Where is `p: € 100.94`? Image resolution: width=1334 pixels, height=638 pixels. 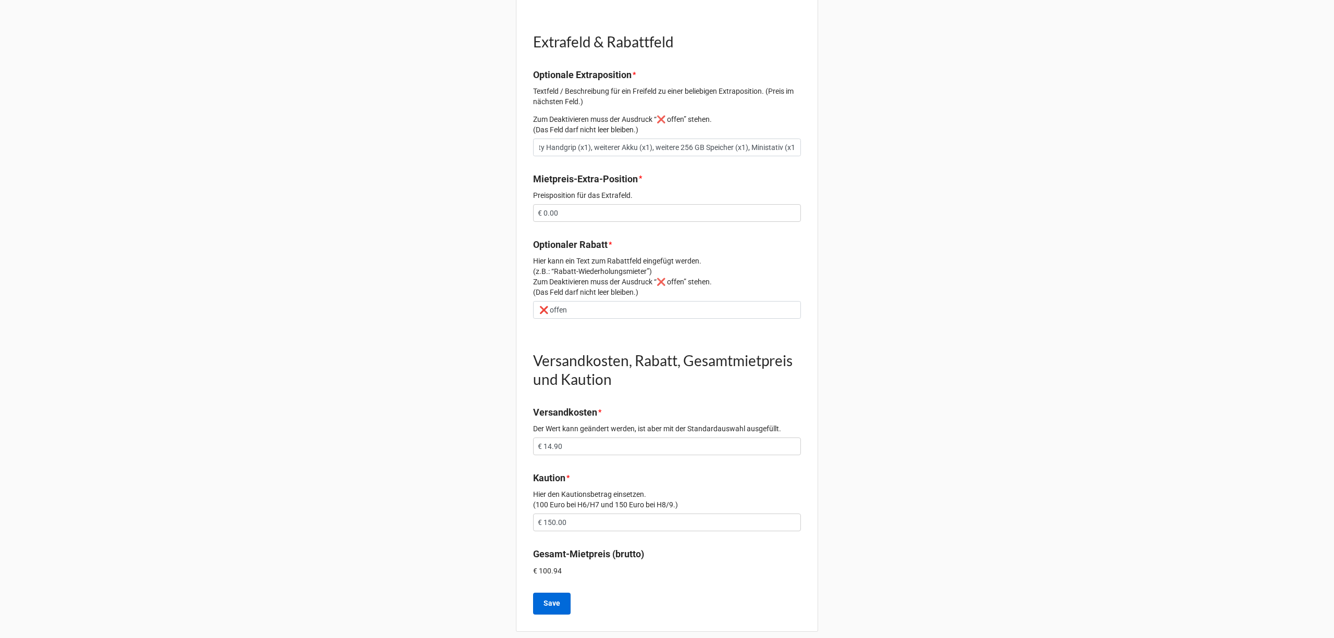 p: € 100.94 is located at coordinates (667, 571).